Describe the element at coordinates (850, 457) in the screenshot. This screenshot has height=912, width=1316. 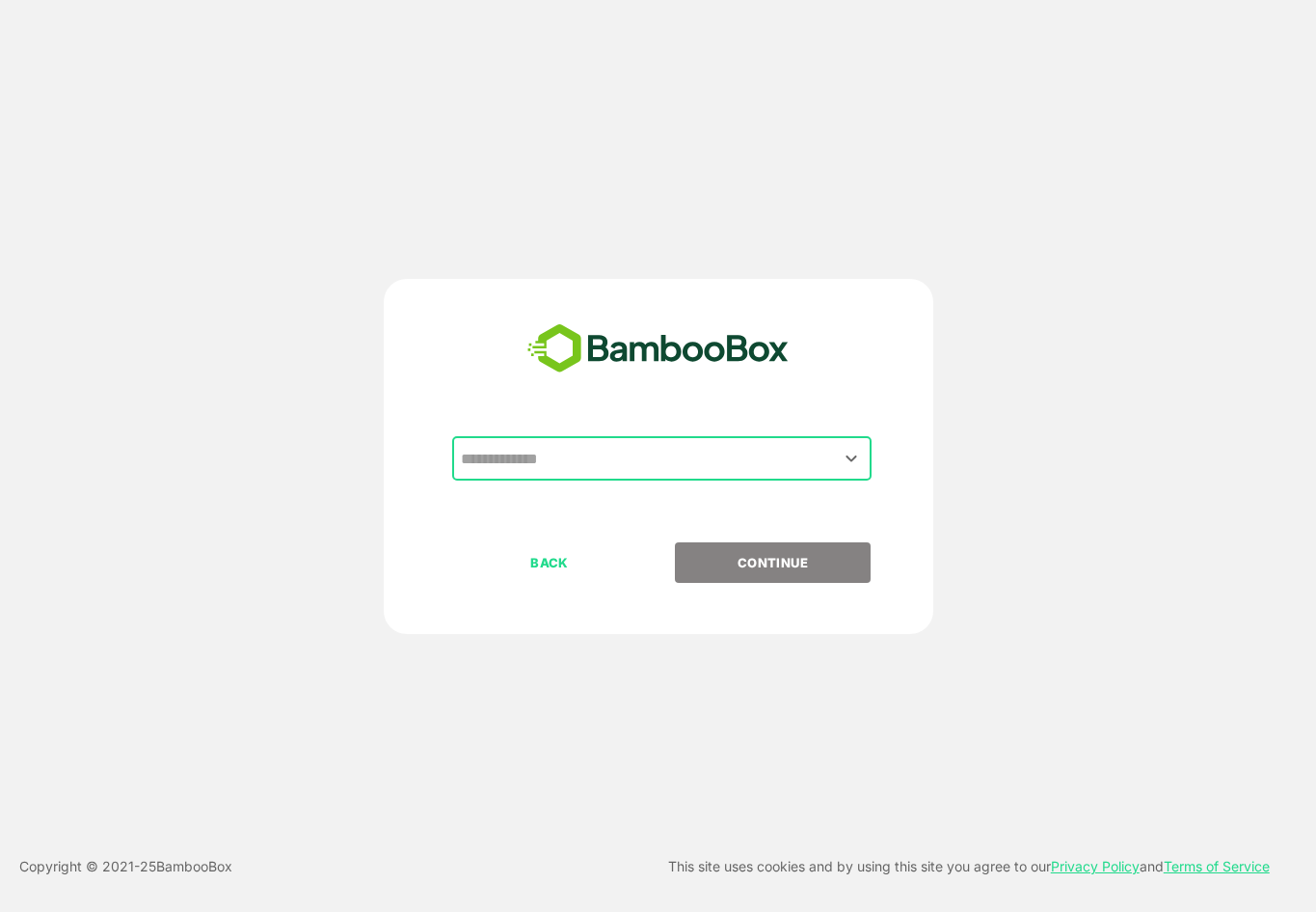
I see `button: Open` at that location.